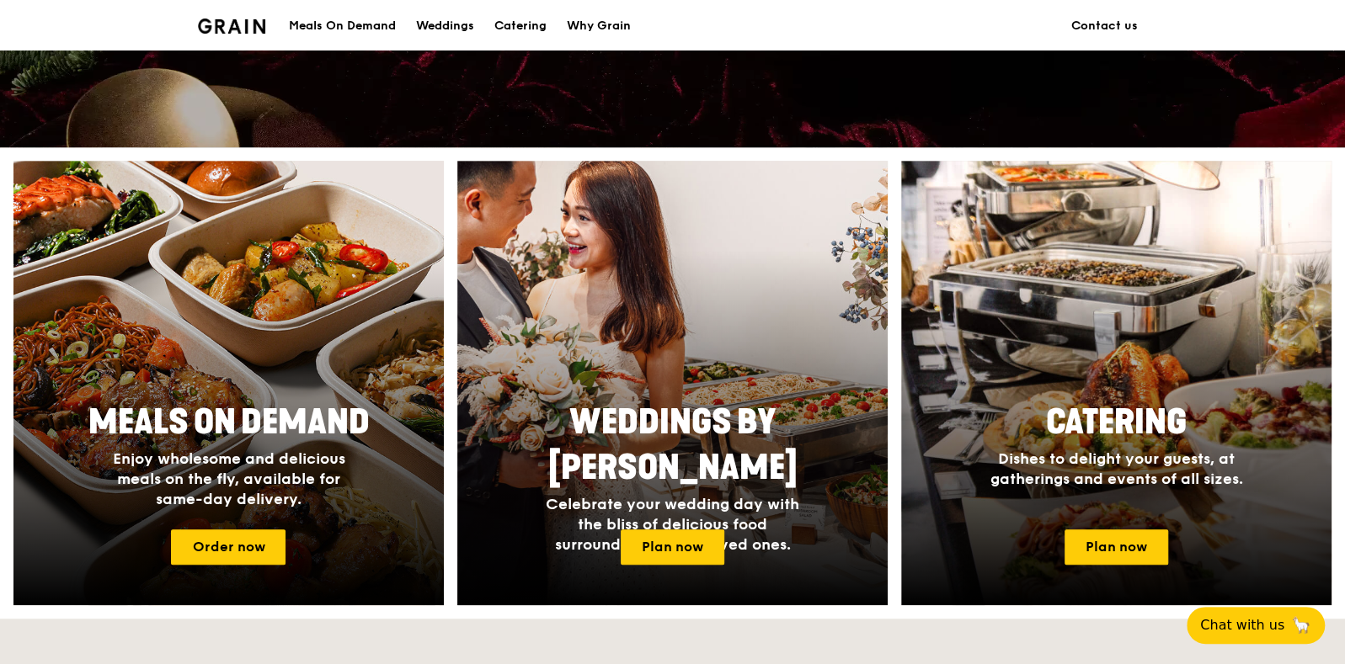  I want to click on a: Why Grain, so click(599, 26).